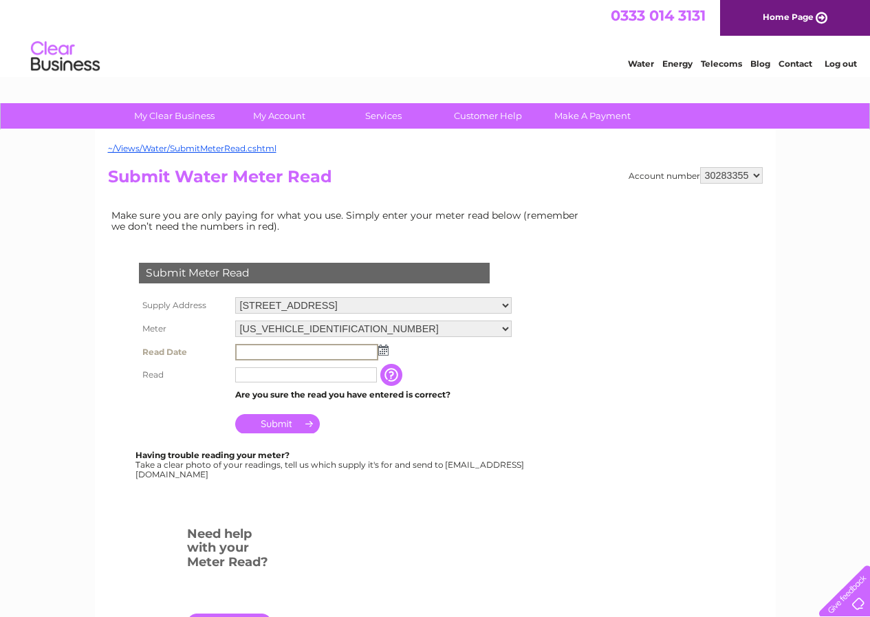 The height and width of the screenshot is (617, 870). What do you see at coordinates (435, 180) in the screenshot?
I see `h2: Submit Water Meter Read` at bounding box center [435, 180].